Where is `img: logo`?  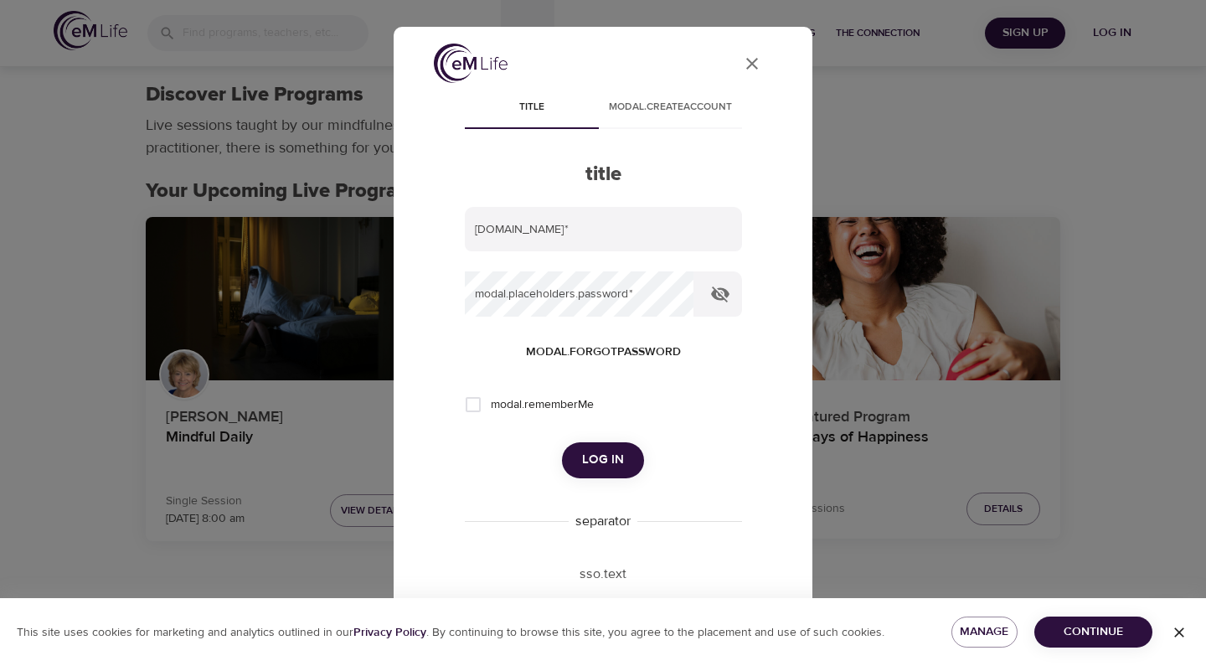
img: logo is located at coordinates (471, 63).